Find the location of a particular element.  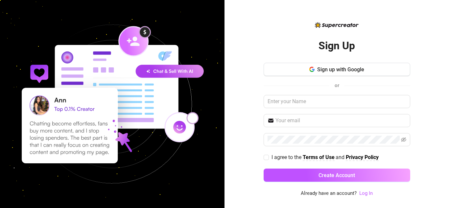

a: Terms of Use is located at coordinates (318, 157).